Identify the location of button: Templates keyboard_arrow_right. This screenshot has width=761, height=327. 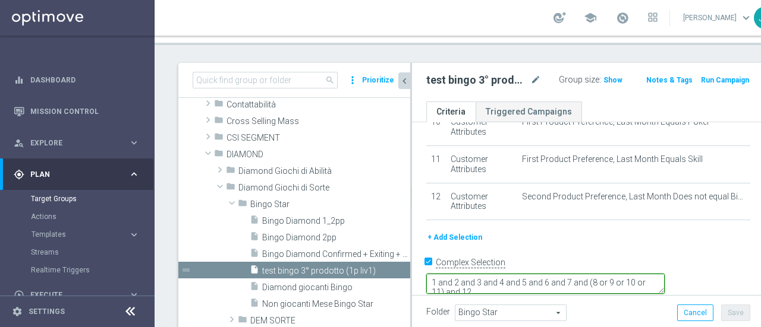
(86, 235).